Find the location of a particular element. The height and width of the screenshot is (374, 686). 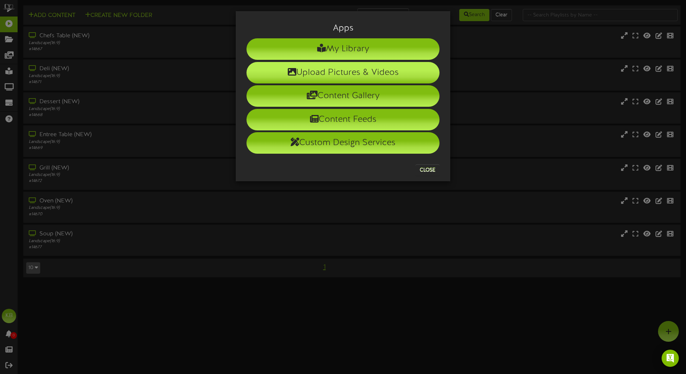

li: My Library is located at coordinates (343, 49).